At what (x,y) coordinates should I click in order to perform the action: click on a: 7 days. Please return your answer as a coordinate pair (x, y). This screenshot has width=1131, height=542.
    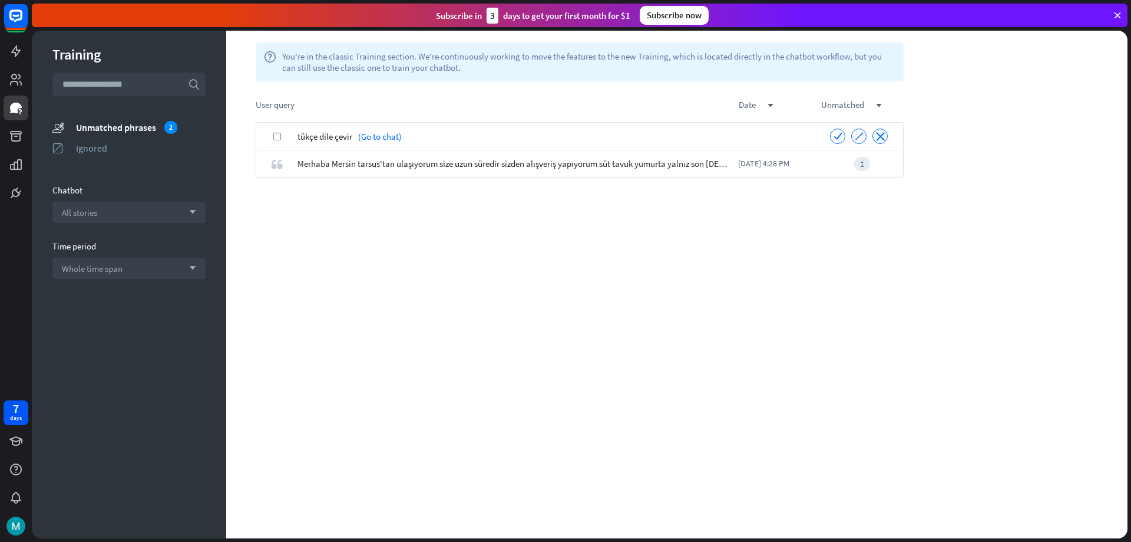
    Looking at the image, I should click on (16, 412).